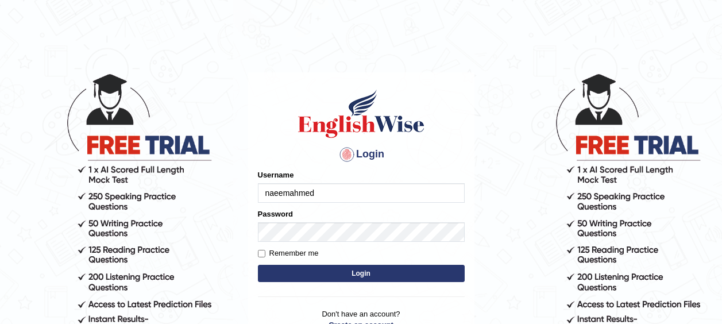  I want to click on label: Username, so click(276, 175).